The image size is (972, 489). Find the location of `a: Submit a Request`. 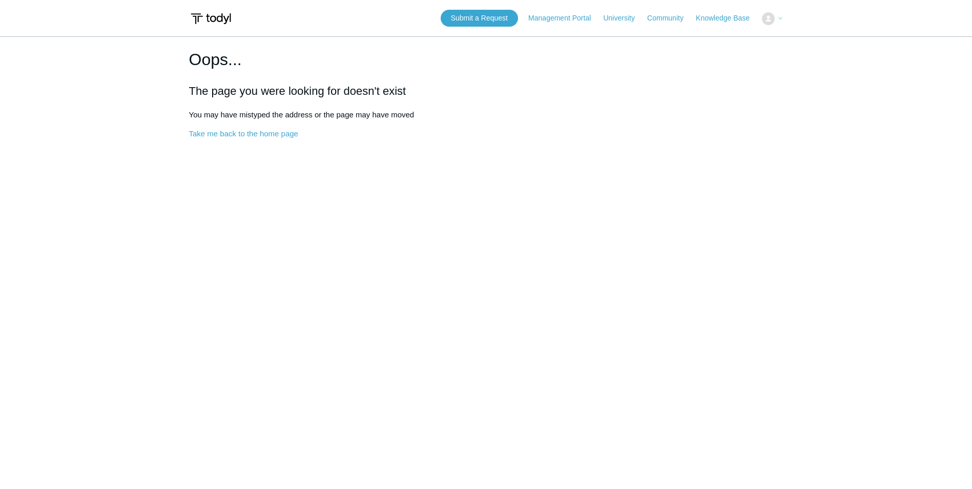

a: Submit a Request is located at coordinates (479, 18).